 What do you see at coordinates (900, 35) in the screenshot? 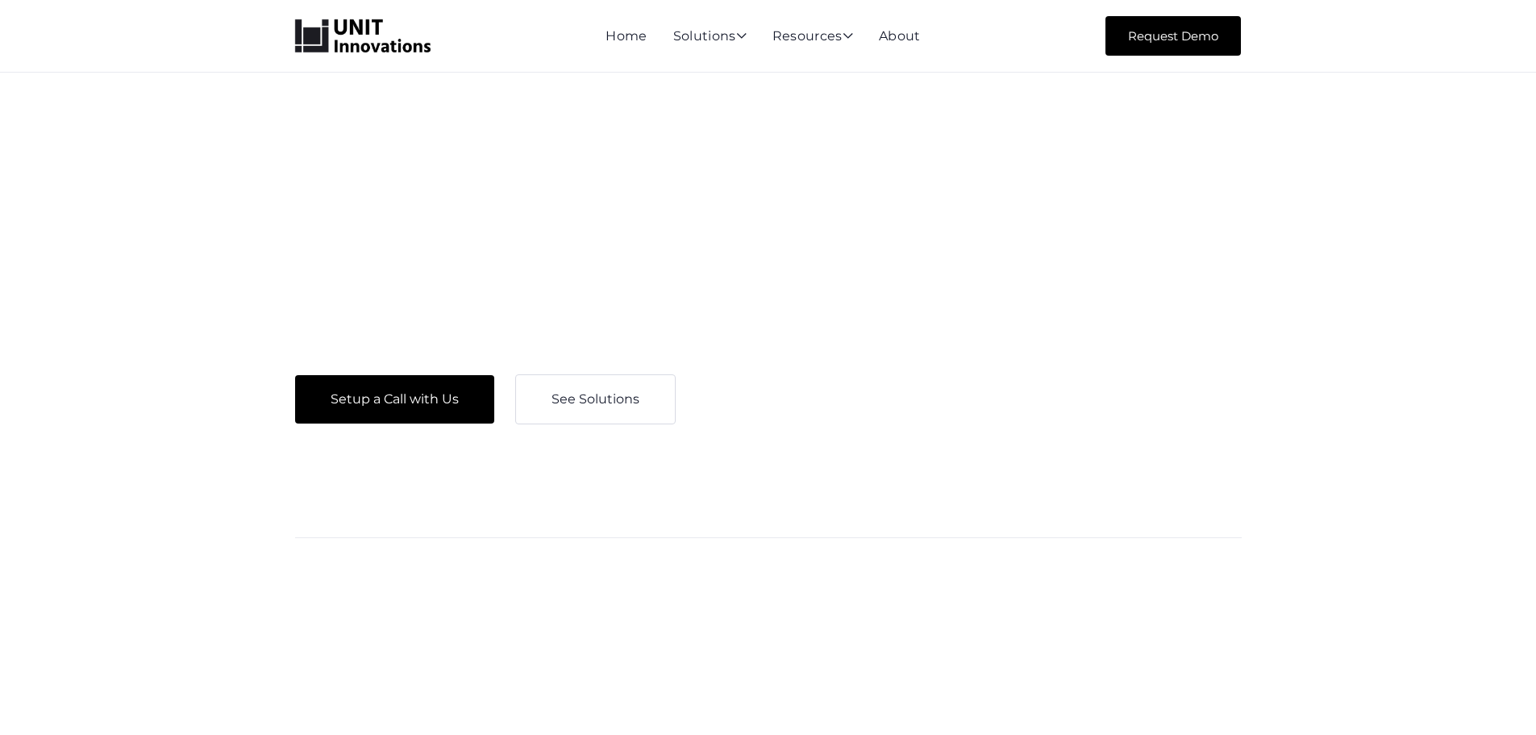
I see `a: About` at bounding box center [900, 35].